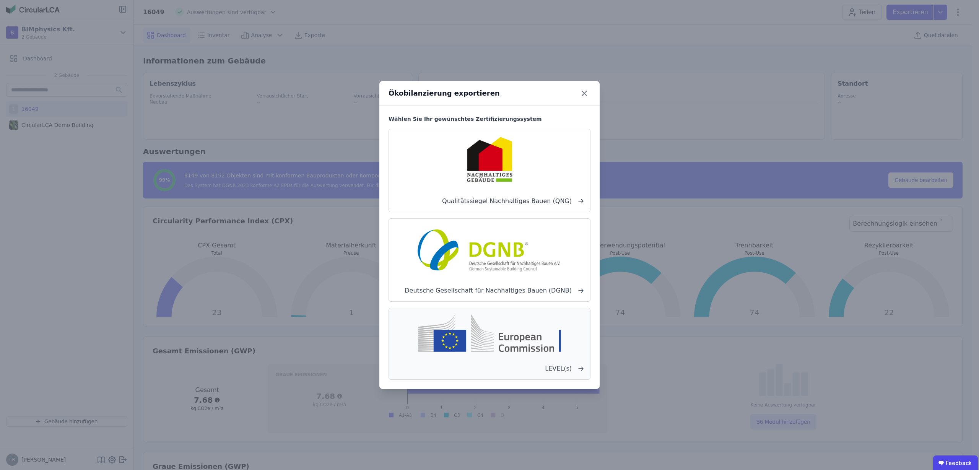 The height and width of the screenshot is (470, 979). I want to click on h6: Wählen Sie Ihr gewünschtes Zertifizierungssystem, so click(490, 119).